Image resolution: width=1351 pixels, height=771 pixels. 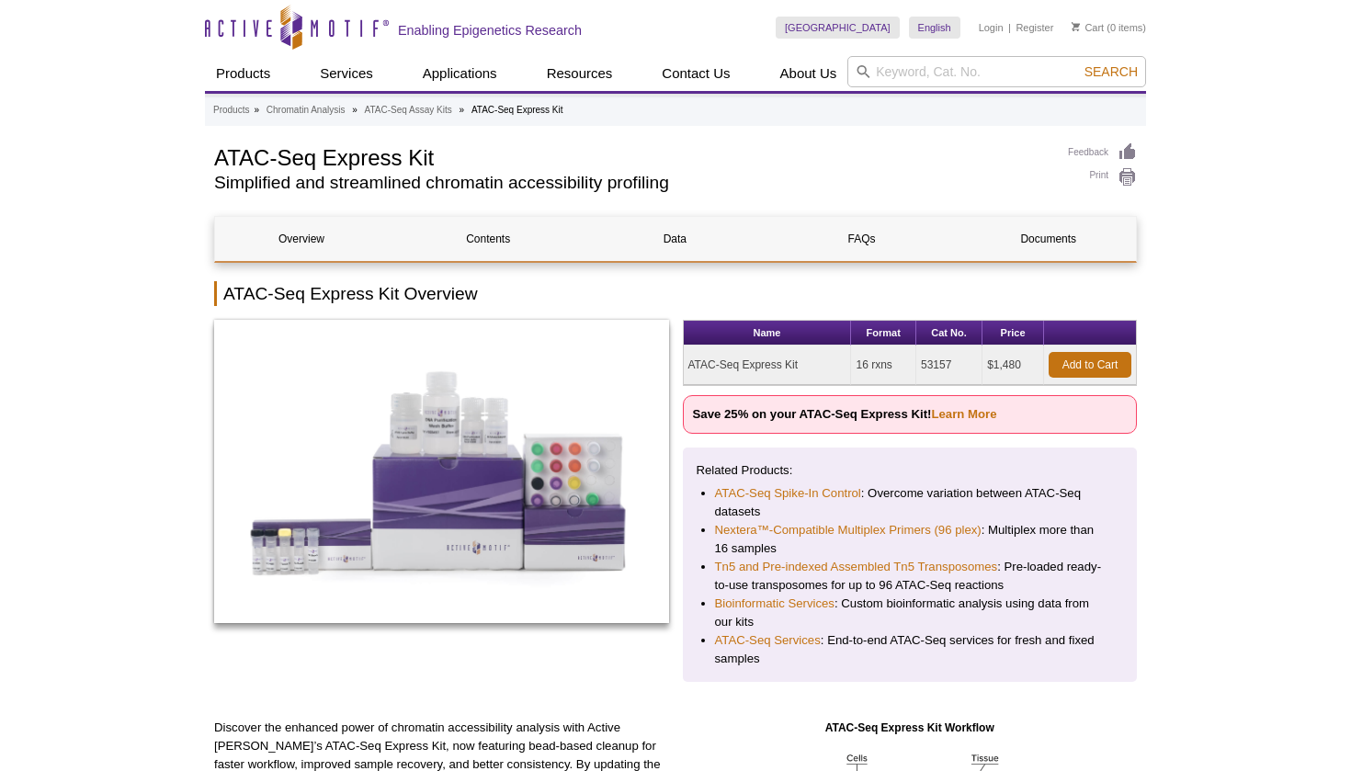 I want to click on strong: Save 25% on your ATAC-Seq Express Kit!, so click(x=845, y=414).